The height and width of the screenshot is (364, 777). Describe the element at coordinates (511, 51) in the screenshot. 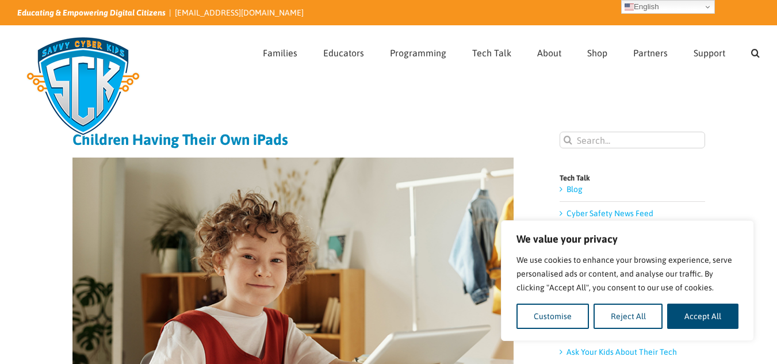

I see `nav: Main Menu` at that location.